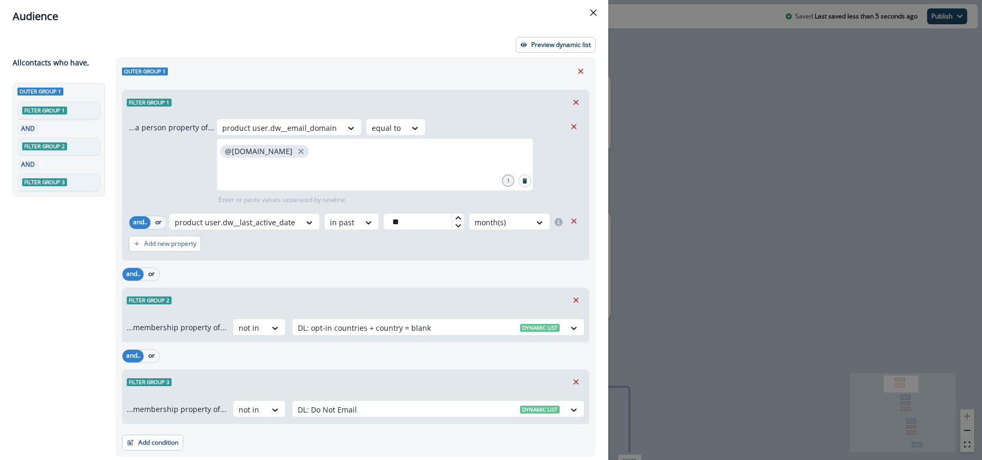  I want to click on button: close, so click(301, 151).